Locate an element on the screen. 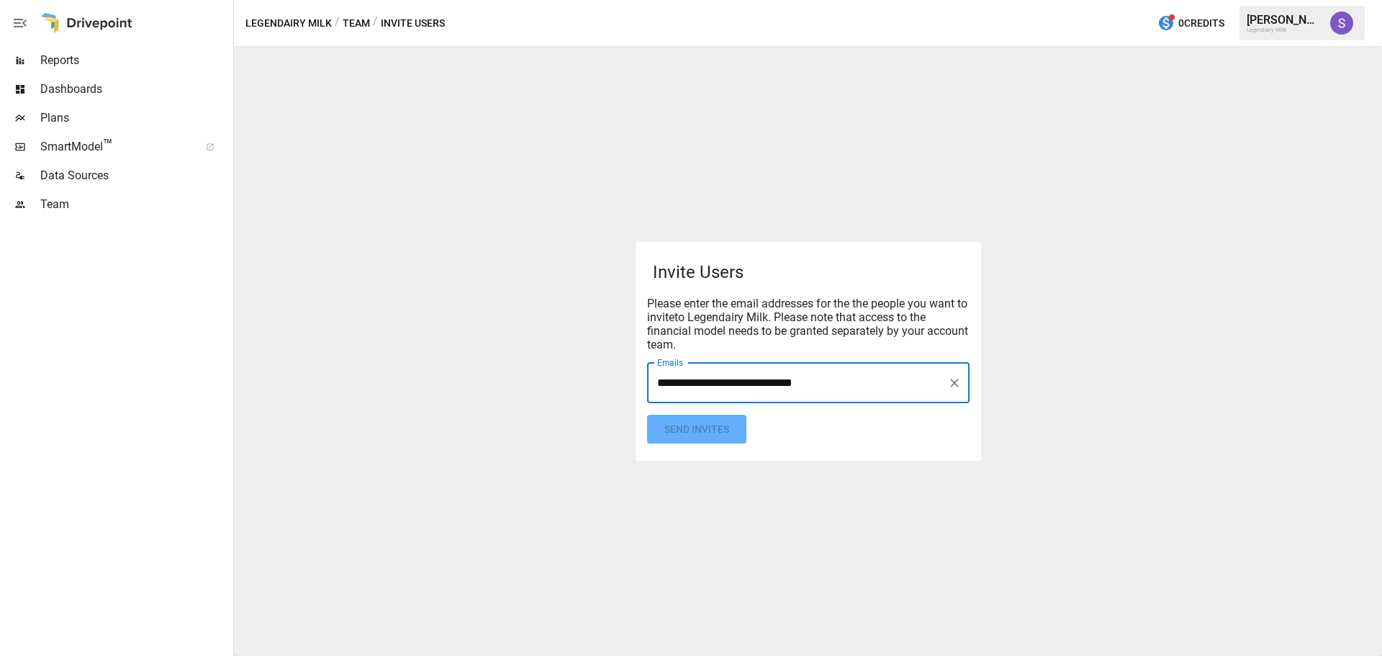  span: Team is located at coordinates (135, 204).